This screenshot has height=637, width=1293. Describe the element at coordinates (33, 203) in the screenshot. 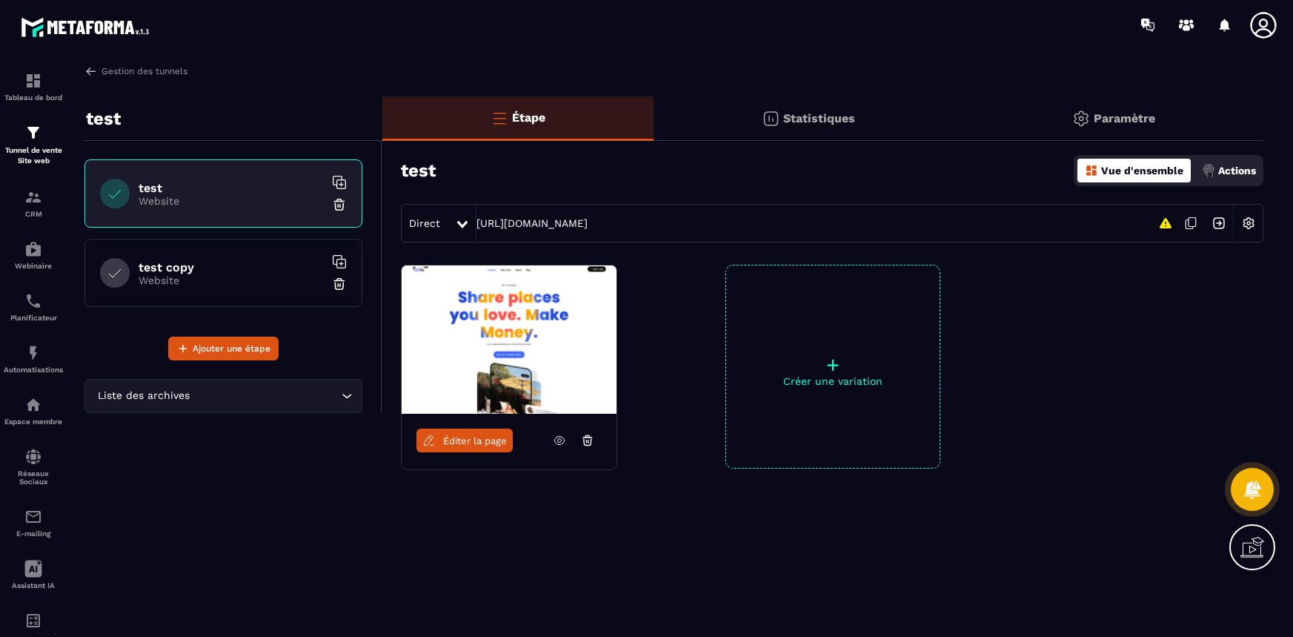

I see `a: formationformationCRM` at that location.